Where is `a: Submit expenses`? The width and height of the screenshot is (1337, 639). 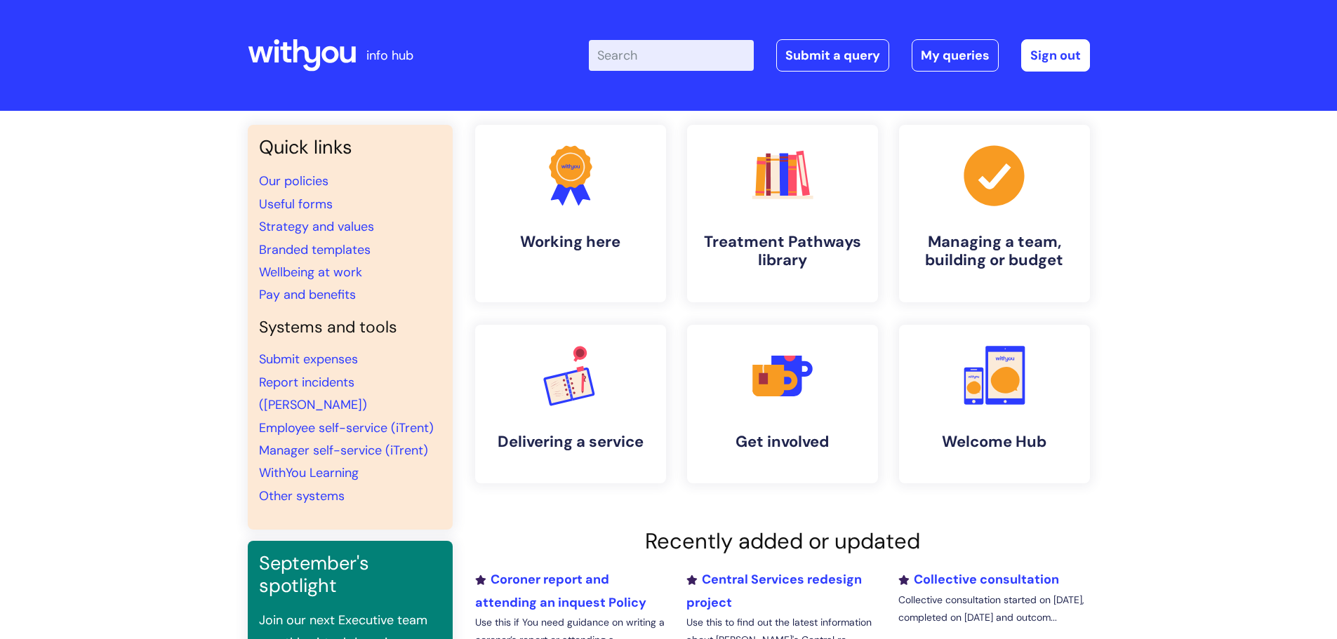
a: Submit expenses is located at coordinates (308, 359).